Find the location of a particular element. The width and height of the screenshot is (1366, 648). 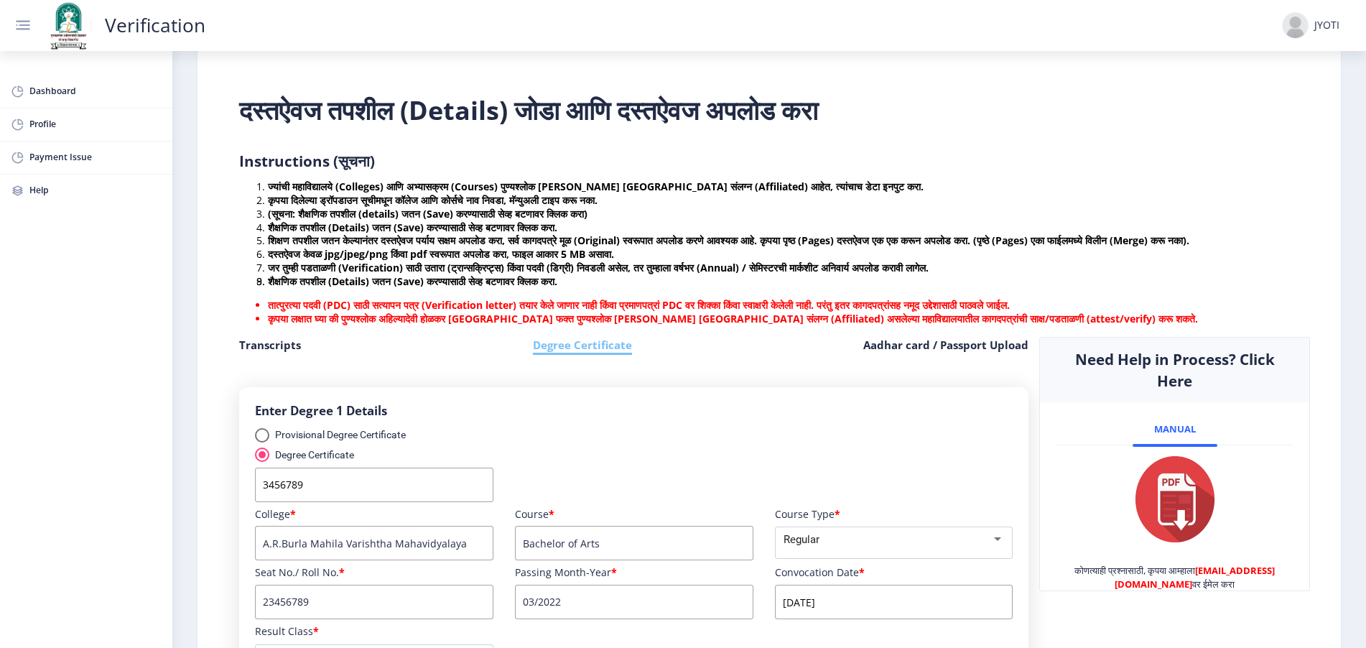

div: JYOTI is located at coordinates (1327, 25).